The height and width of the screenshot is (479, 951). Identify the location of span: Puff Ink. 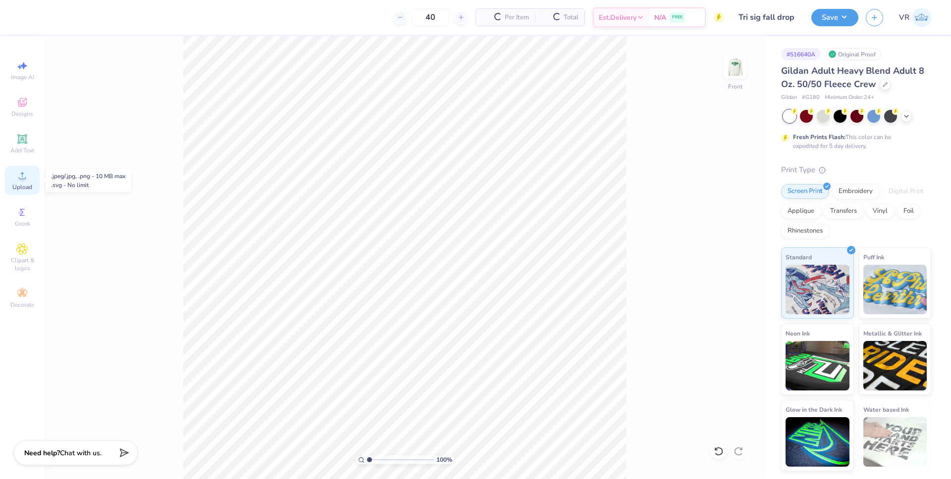
(874, 257).